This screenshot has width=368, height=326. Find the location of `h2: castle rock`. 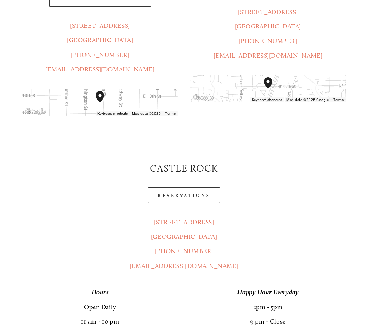

h2: castle rock is located at coordinates (184, 169).